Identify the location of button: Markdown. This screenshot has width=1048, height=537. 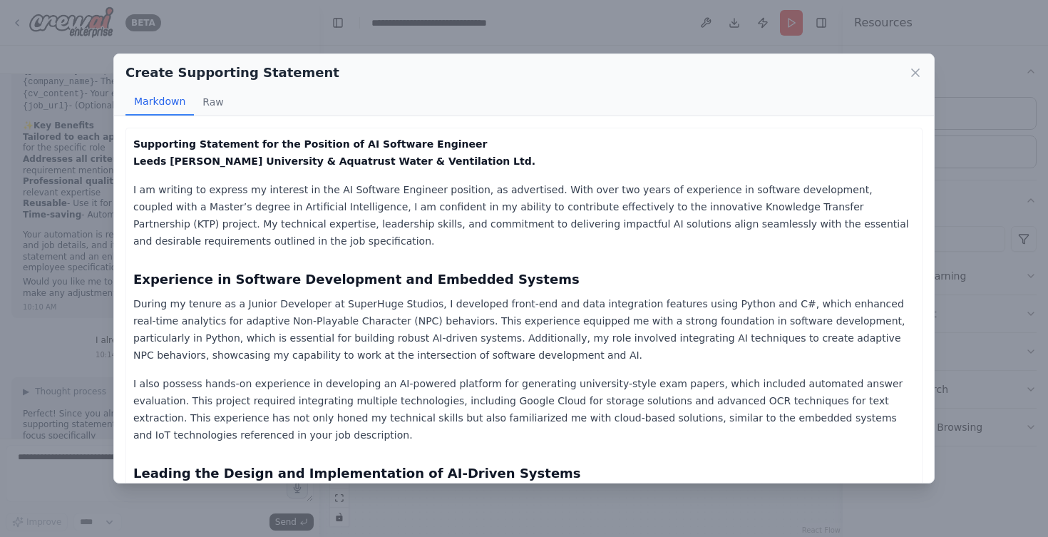
(160, 102).